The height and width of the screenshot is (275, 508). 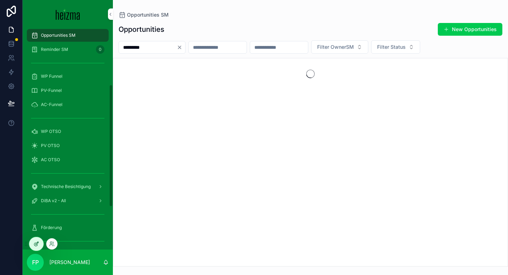 What do you see at coordinates (53, 200) in the screenshot?
I see `span: DiBA v2 - All` at bounding box center [53, 200].